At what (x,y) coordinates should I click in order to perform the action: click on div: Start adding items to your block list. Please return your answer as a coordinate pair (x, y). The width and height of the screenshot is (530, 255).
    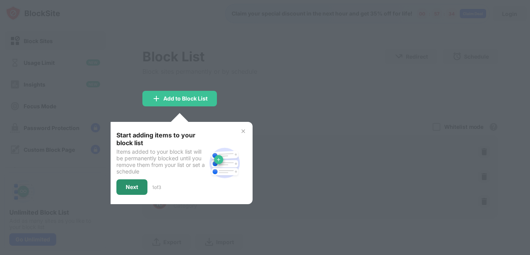
    Looking at the image, I should click on (161, 139).